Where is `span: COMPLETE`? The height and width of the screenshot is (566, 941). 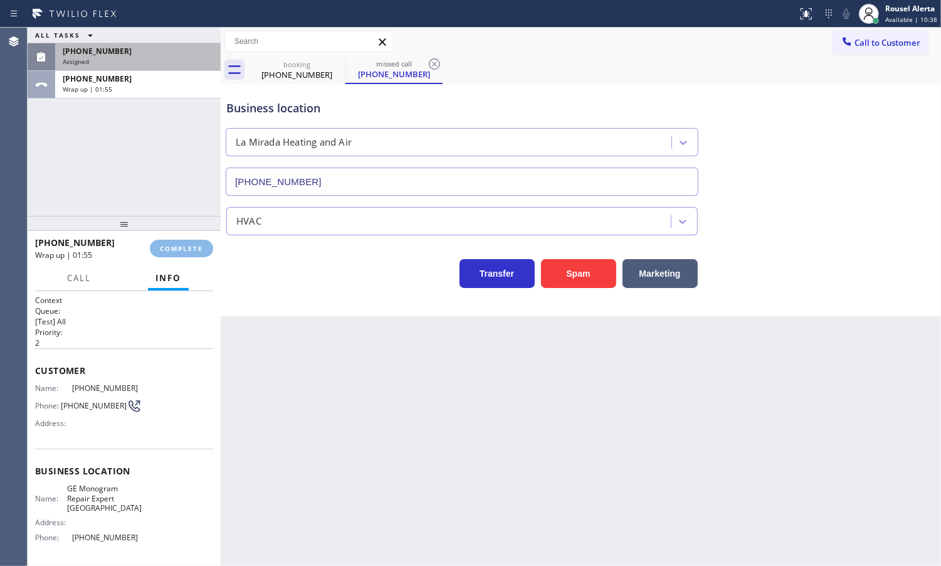 span: COMPLETE is located at coordinates (181, 248).